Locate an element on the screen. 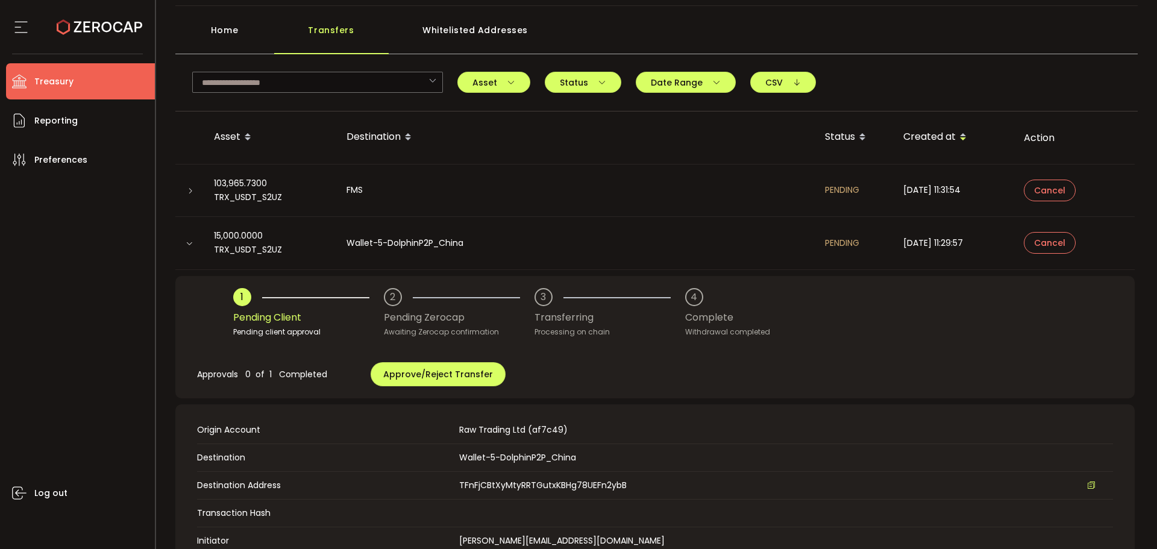 Image resolution: width=1157 pixels, height=549 pixels. span: Origin Account is located at coordinates (325, 429).